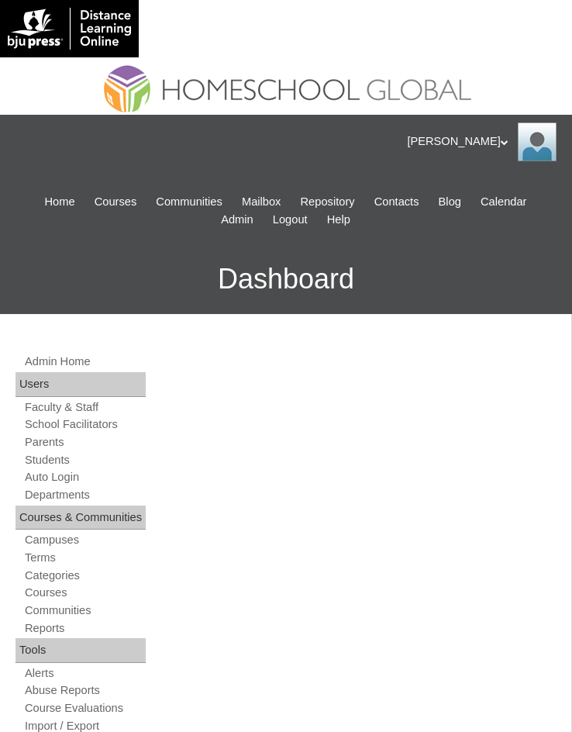 This screenshot has height=732, width=572. I want to click on a: Departments, so click(84, 494).